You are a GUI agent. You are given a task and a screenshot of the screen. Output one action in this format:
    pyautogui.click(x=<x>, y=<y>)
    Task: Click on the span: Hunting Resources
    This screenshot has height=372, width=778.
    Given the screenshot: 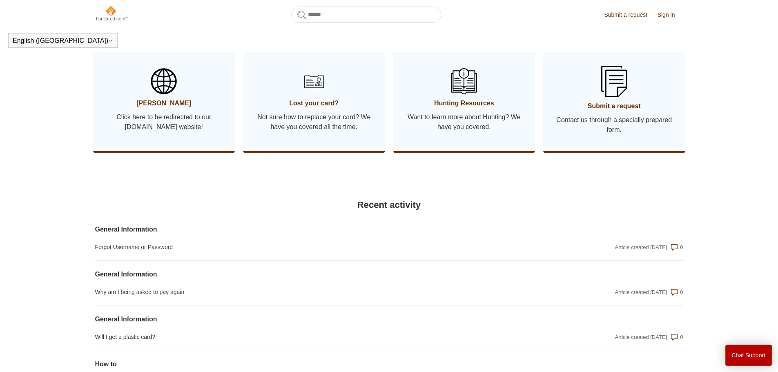 What is the action you would take?
    pyautogui.click(x=465, y=103)
    